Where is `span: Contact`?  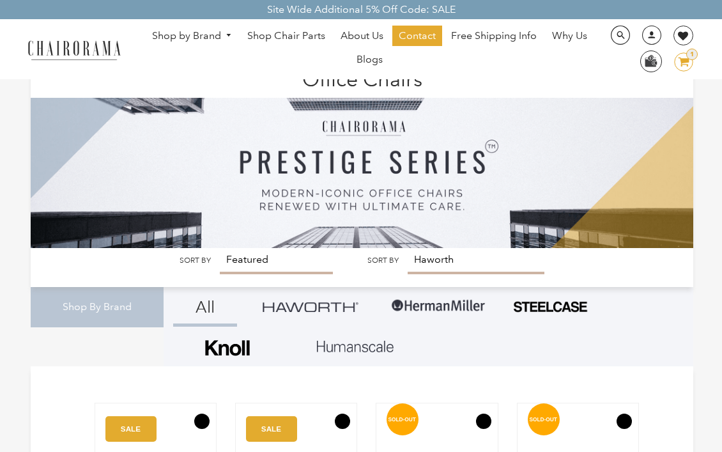
span: Contact is located at coordinates (417, 36).